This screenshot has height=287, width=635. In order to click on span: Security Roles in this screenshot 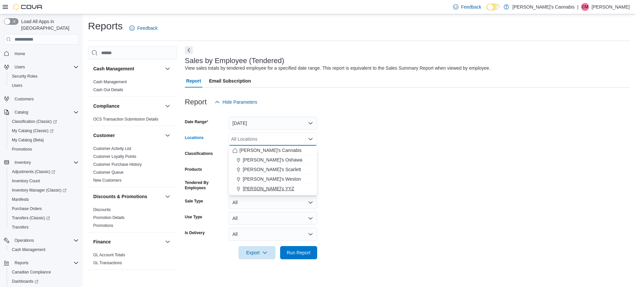, I will do `click(44, 76)`.